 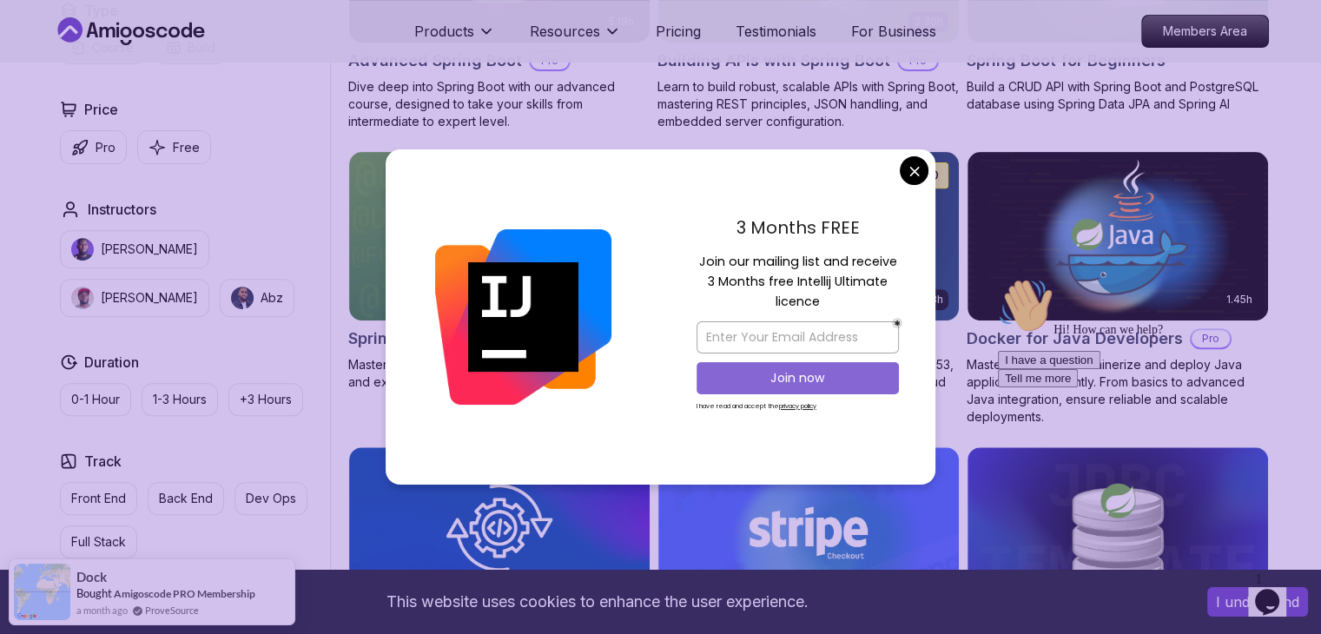 I want to click on a: Pricing, so click(x=678, y=31).